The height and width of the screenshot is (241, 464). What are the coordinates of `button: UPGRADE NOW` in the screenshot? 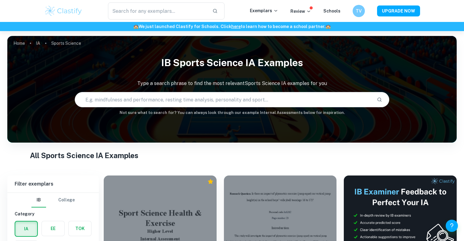 It's located at (398, 11).